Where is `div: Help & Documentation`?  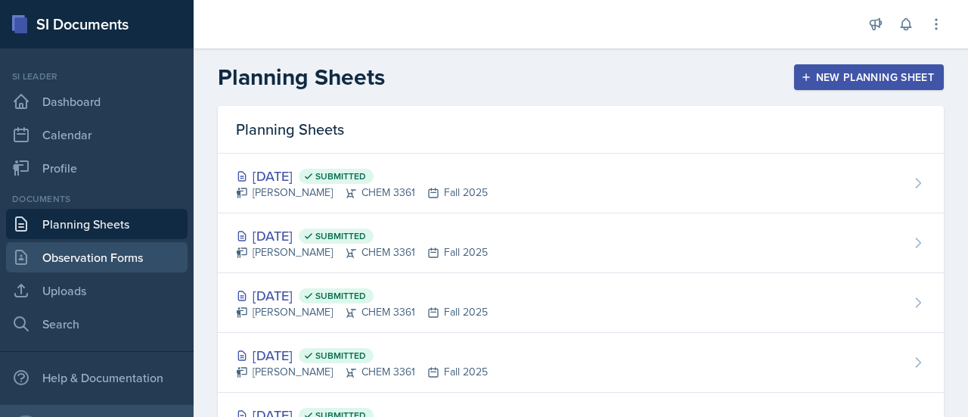
div: Help & Documentation is located at coordinates (97, 377).